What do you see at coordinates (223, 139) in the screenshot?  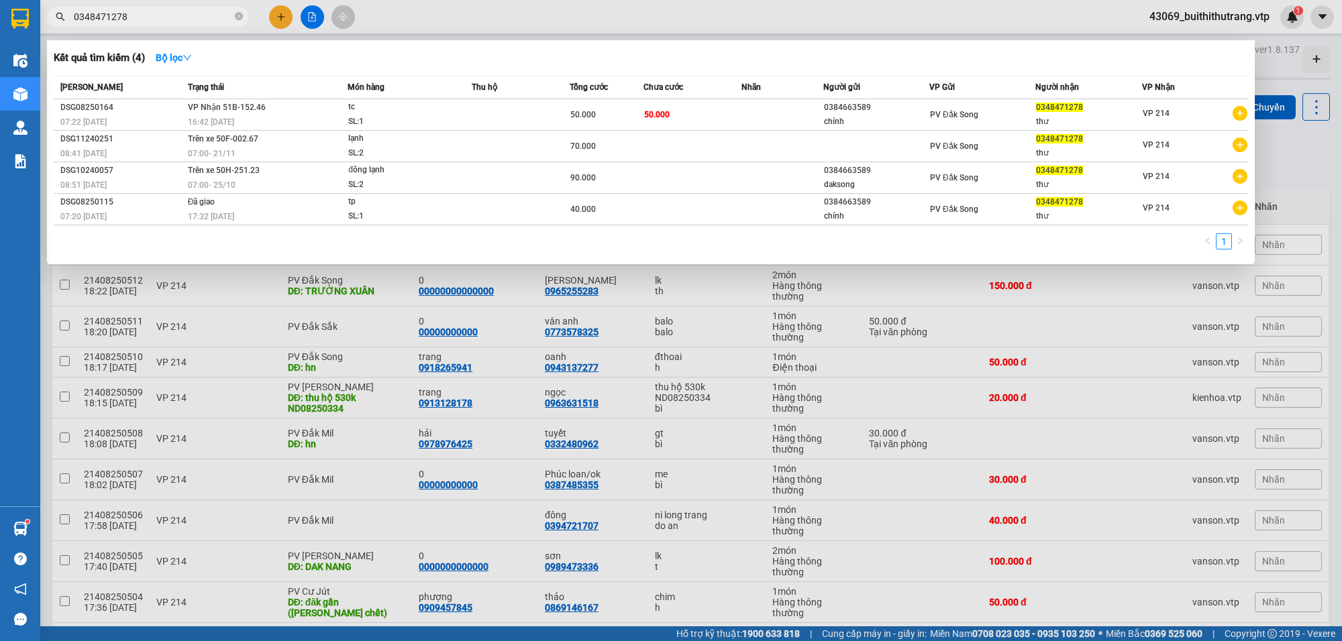 I see `span: Trên xe 50F-002.67` at bounding box center [223, 139].